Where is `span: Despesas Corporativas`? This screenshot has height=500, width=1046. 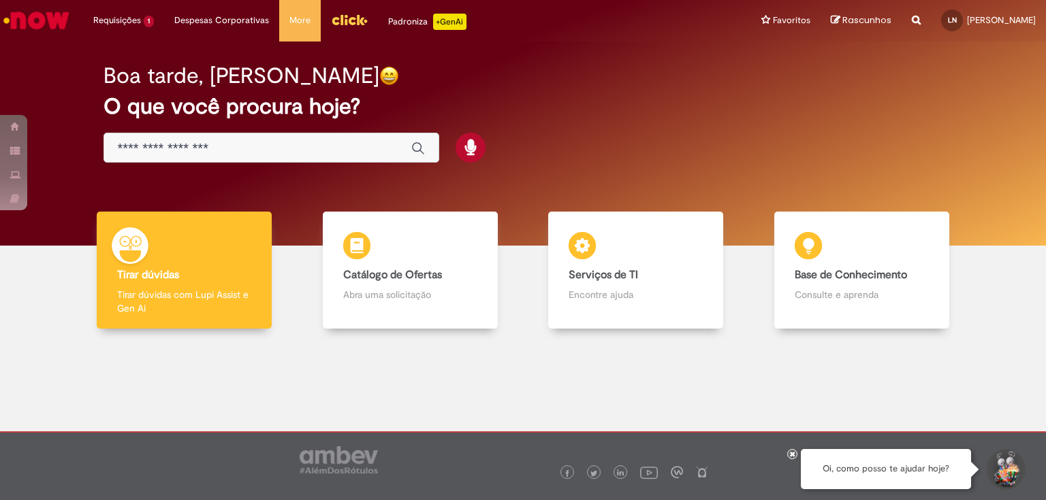 span: Despesas Corporativas is located at coordinates (221, 20).